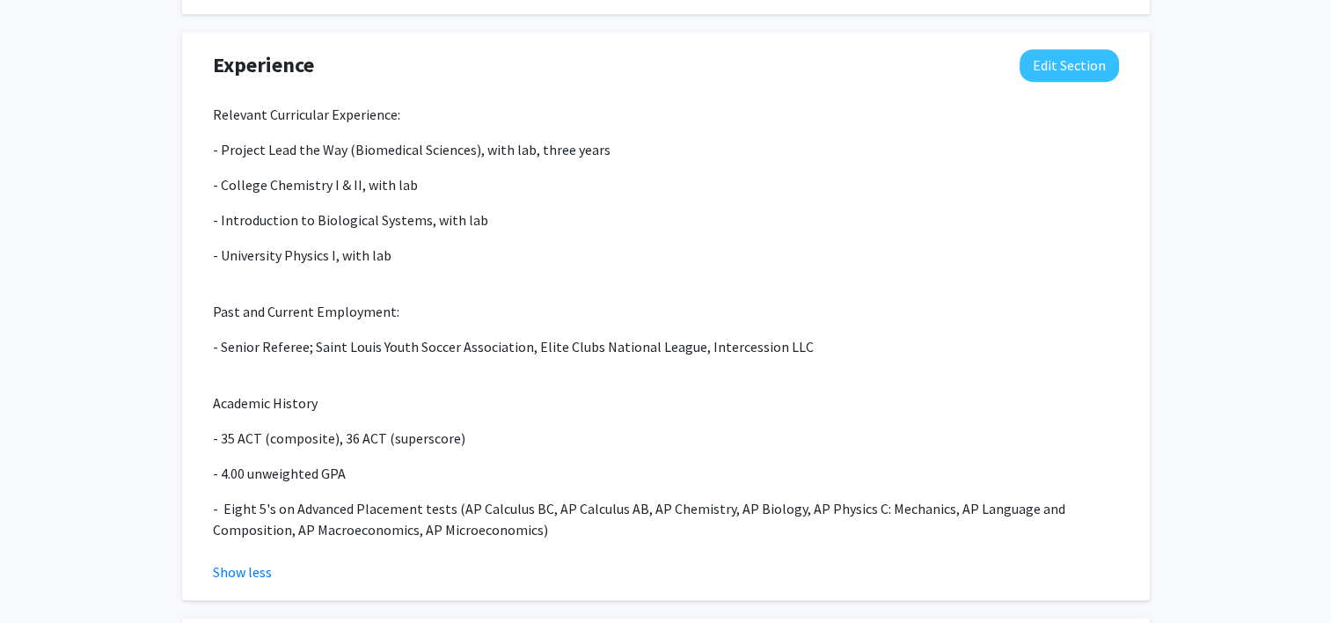  I want to click on p: Academic History, so click(666, 403).